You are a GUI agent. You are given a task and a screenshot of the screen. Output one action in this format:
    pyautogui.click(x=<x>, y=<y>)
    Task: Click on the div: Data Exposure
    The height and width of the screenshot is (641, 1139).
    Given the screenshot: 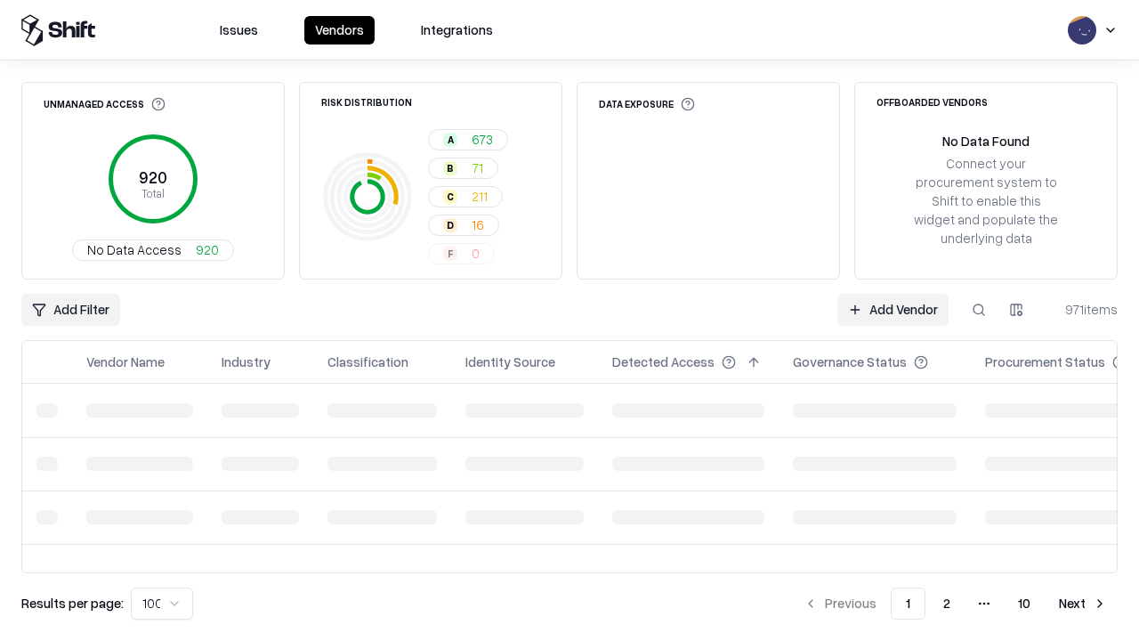 What is the action you would take?
    pyautogui.click(x=647, y=104)
    